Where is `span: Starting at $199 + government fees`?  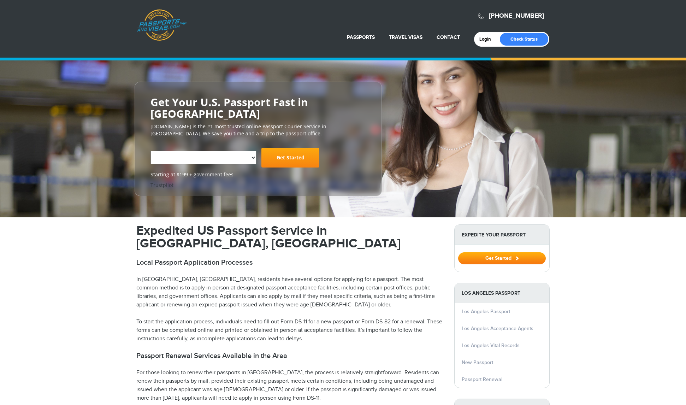
span: Starting at $199 + government fees is located at coordinates (258, 175).